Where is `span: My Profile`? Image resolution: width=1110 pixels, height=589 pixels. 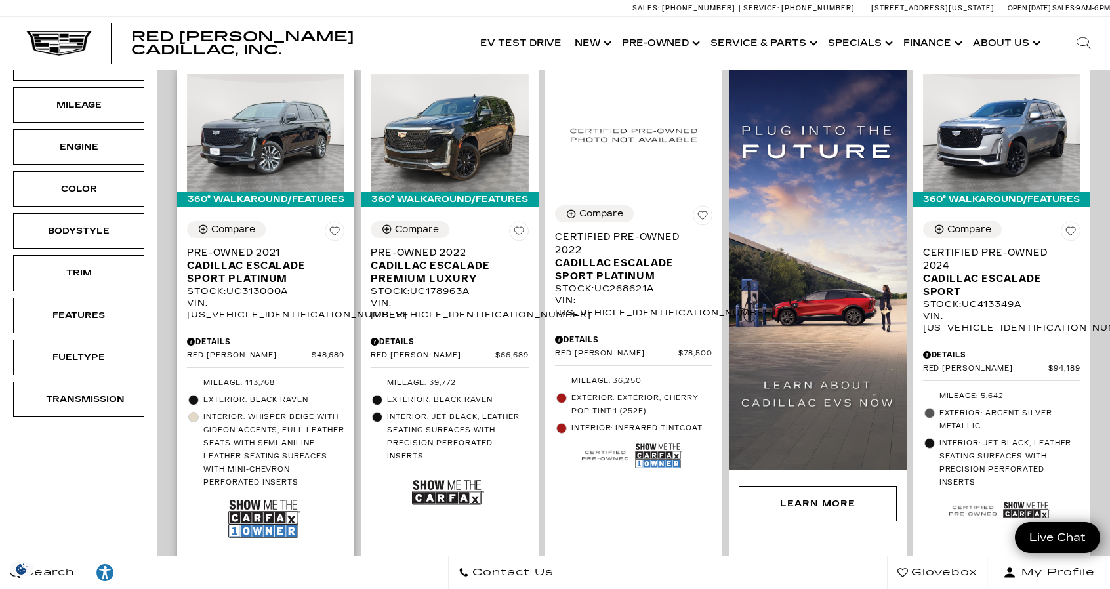
span: My Profile is located at coordinates (1056, 573).